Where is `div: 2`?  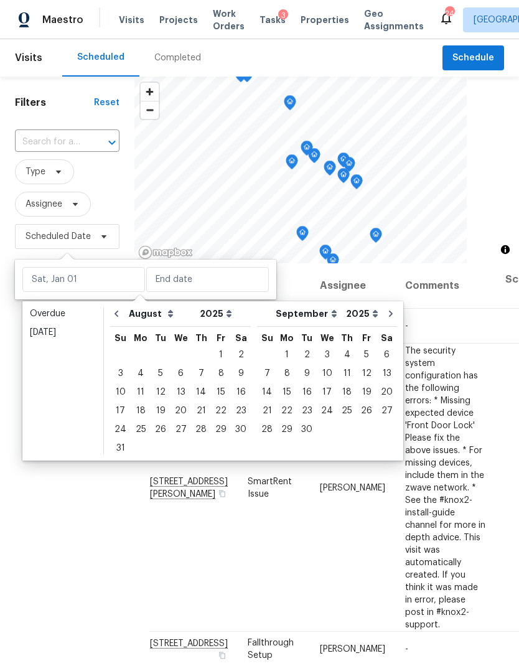 div: 2 is located at coordinates (307, 355).